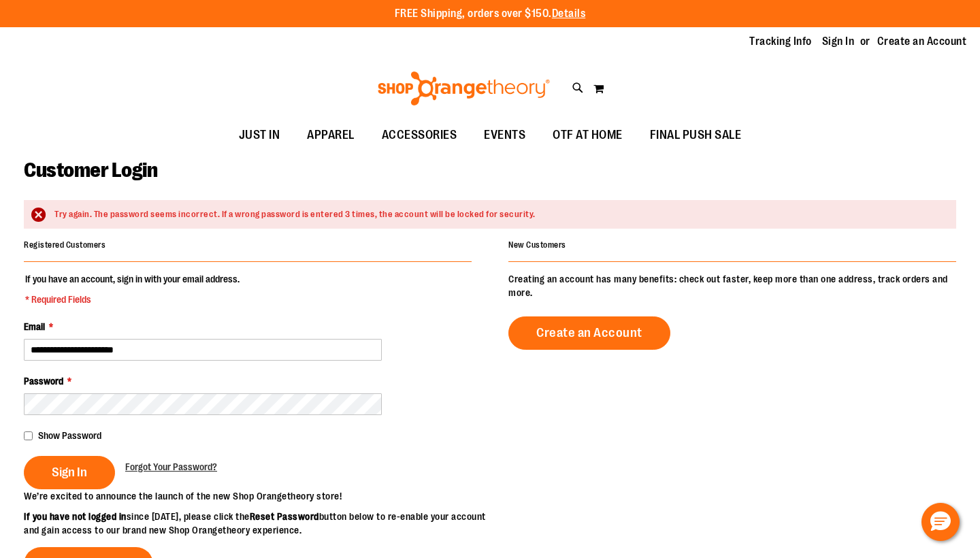  What do you see at coordinates (259, 135) in the screenshot?
I see `span: JUST IN` at bounding box center [259, 135].